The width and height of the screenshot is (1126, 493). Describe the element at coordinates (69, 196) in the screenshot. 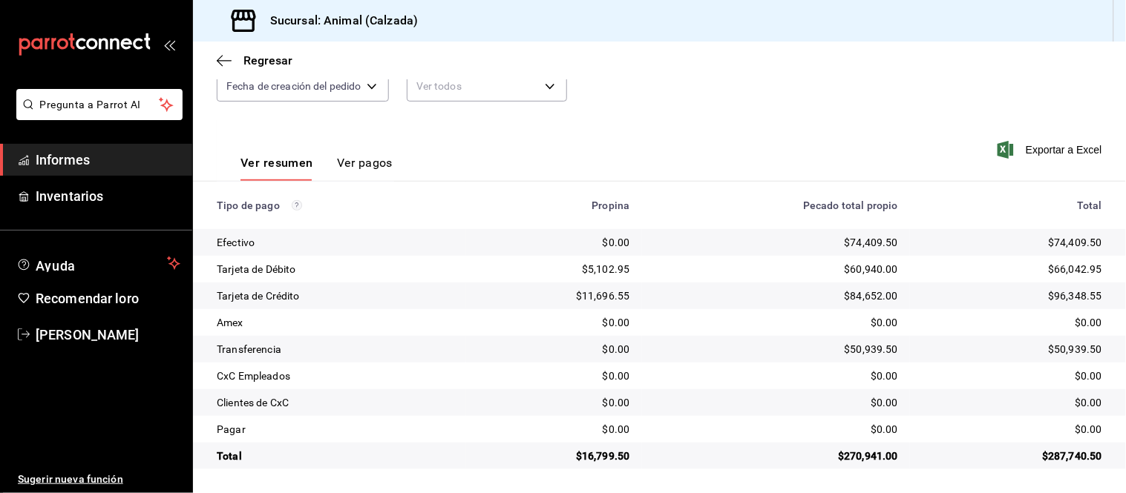

I see `font: Inventarios` at that location.